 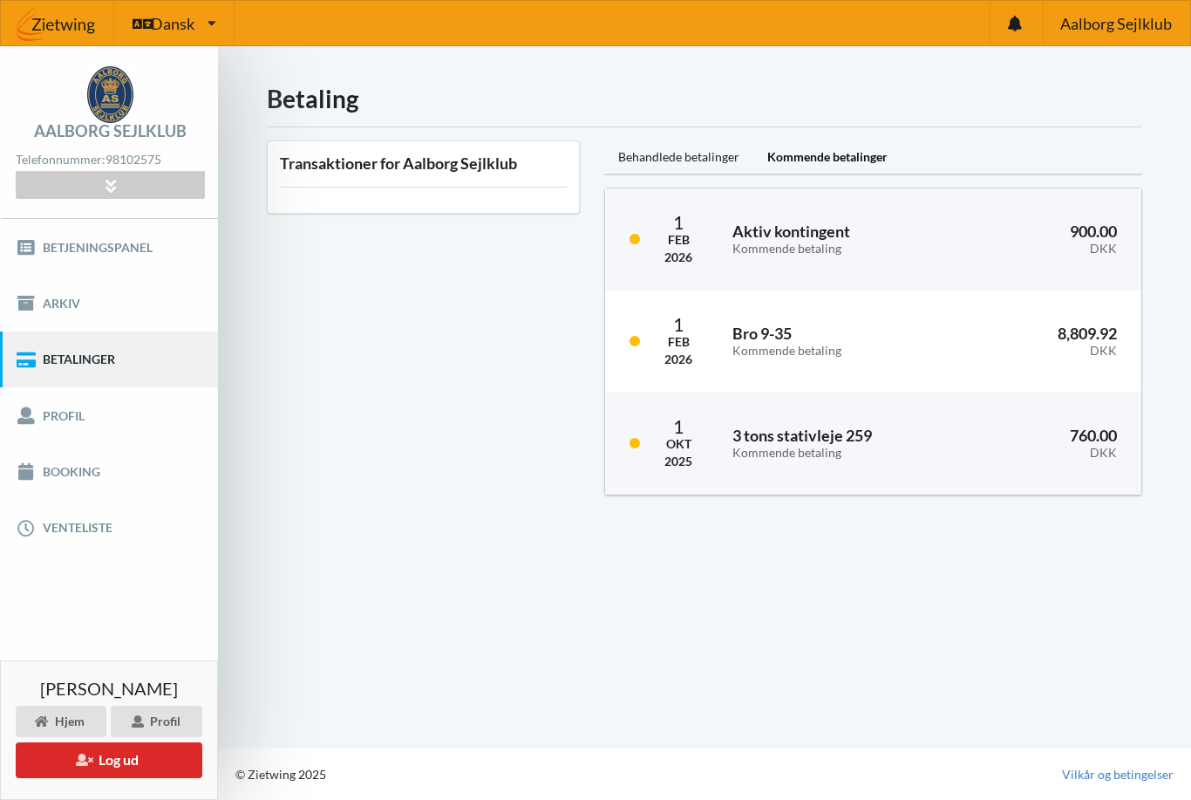 What do you see at coordinates (133, 159) in the screenshot?
I see `strong: 98102575` at bounding box center [133, 159].